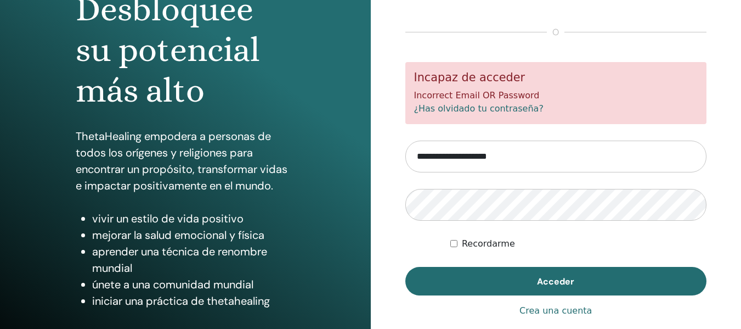 This screenshot has height=329, width=741. What do you see at coordinates (556, 93) in the screenshot?
I see `div: Incorrect Email OR Password` at bounding box center [556, 93].